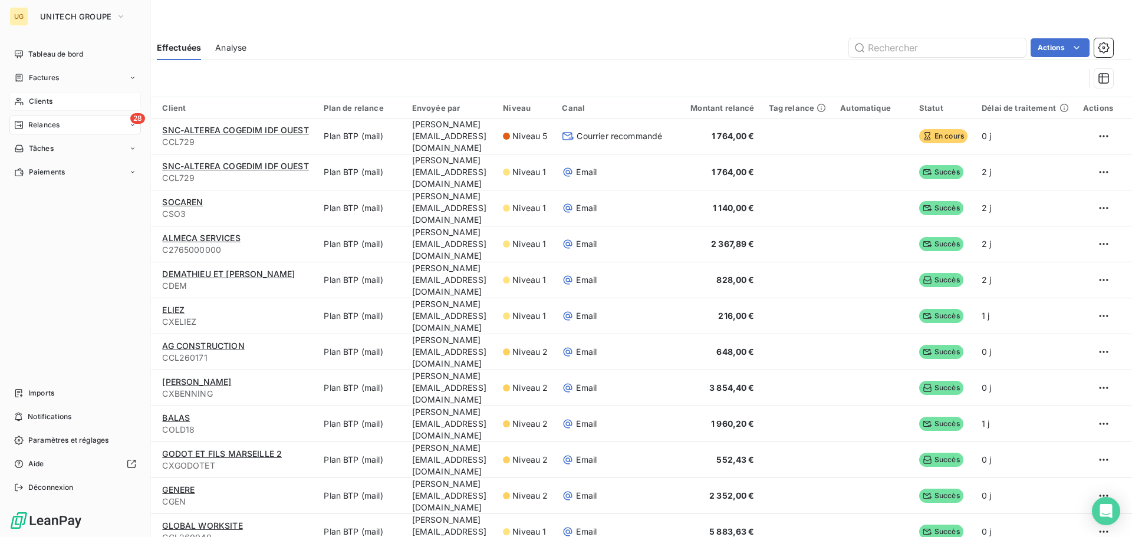 This screenshot has width=1132, height=537. What do you see at coordinates (178, 489) in the screenshot?
I see `span: GENERE` at bounding box center [178, 489].